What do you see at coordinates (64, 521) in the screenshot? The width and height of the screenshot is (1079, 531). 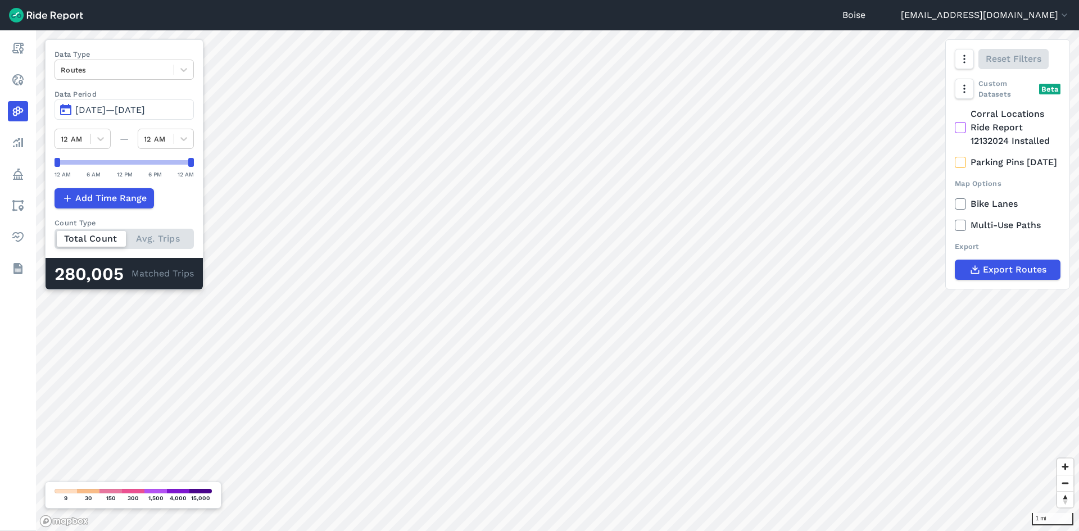 I see `a: Mapbox logo` at bounding box center [64, 521].